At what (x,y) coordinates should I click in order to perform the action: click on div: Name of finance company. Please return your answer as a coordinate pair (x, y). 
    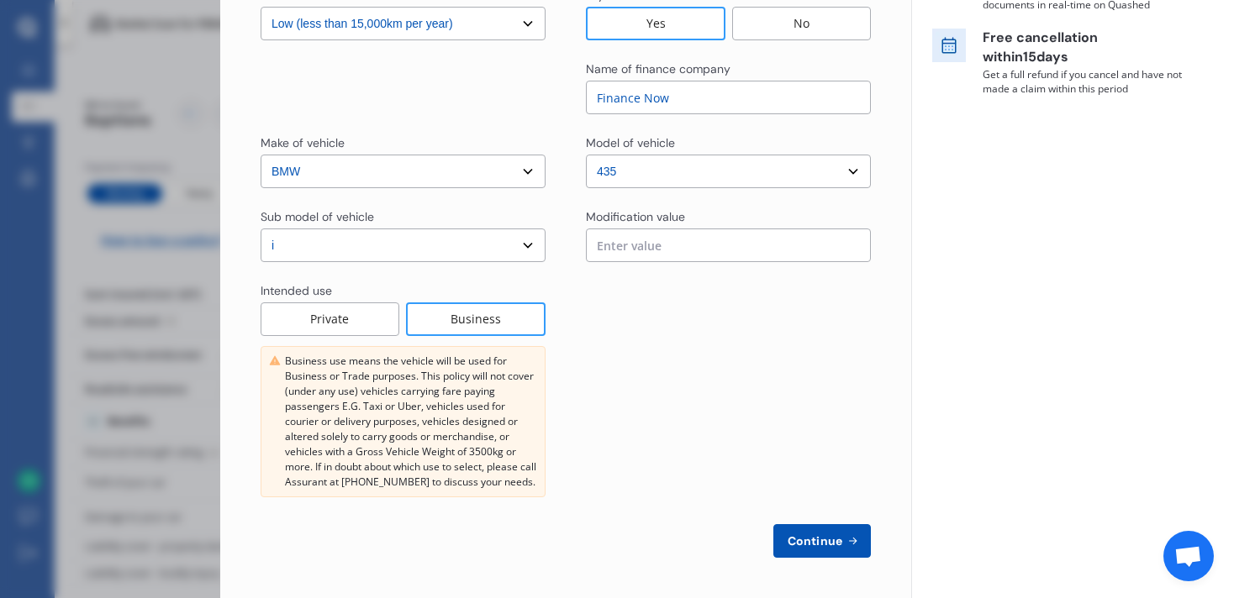
    Looking at the image, I should click on (658, 69).